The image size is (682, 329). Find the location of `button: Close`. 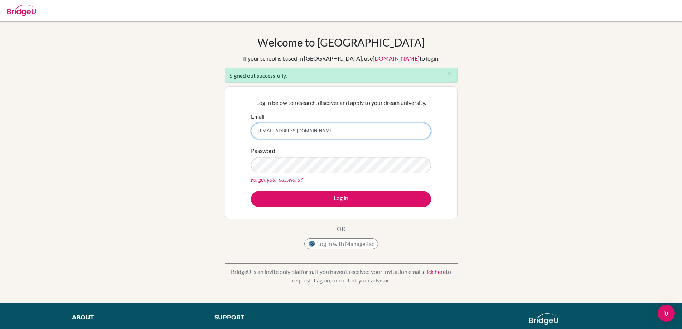

button: Close is located at coordinates (450, 74).